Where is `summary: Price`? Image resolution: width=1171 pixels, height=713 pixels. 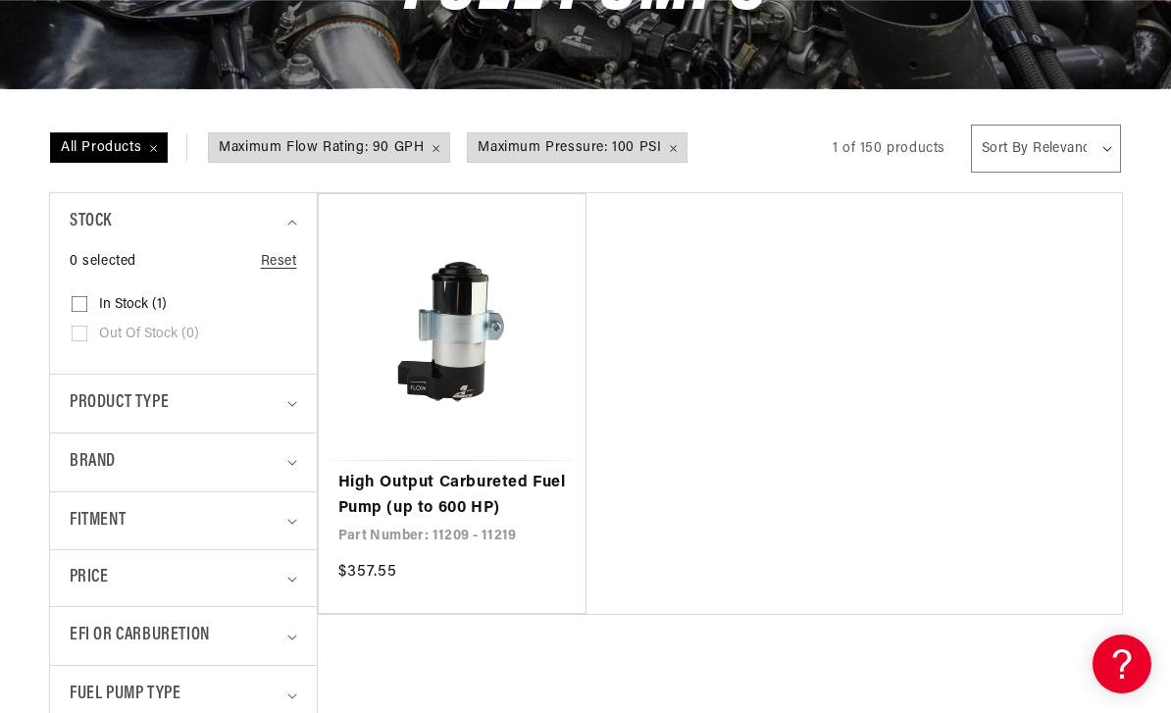
summary: Price is located at coordinates (183, 578).